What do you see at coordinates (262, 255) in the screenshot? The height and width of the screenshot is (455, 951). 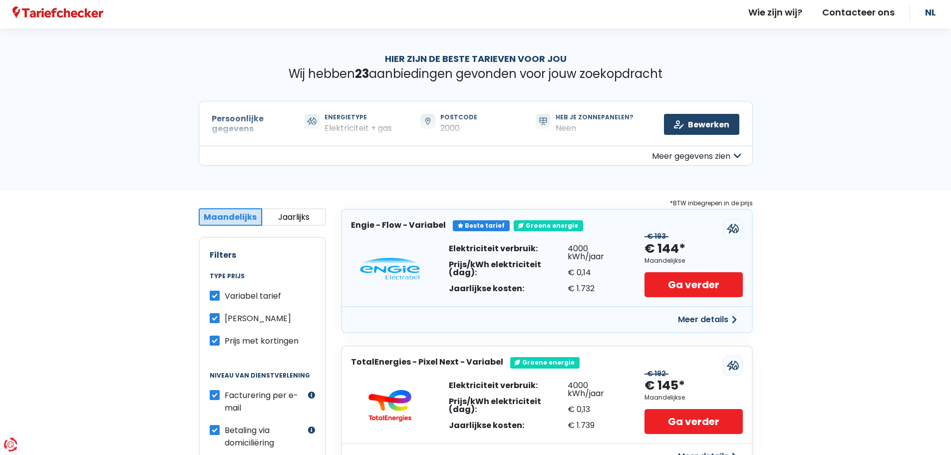 I see `h2: Filters` at bounding box center [262, 255].